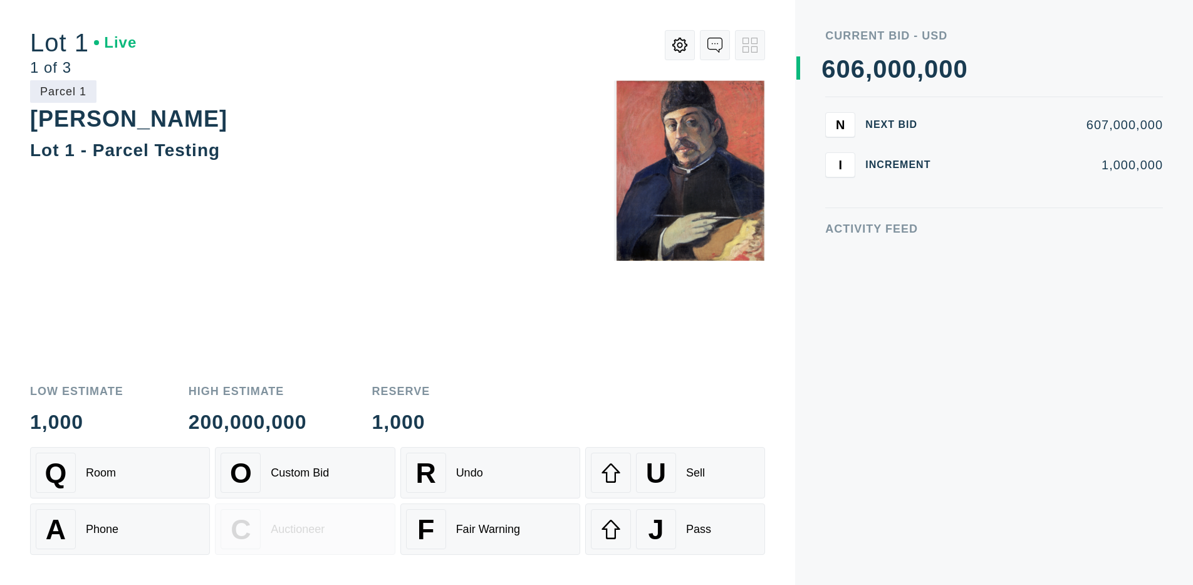 The image size is (1193, 585). I want to click on span: C, so click(241, 529).